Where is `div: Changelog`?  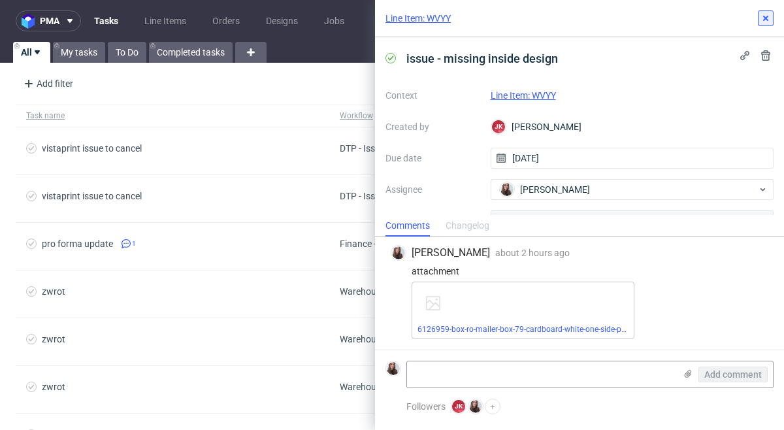
div: Changelog is located at coordinates (467, 226).